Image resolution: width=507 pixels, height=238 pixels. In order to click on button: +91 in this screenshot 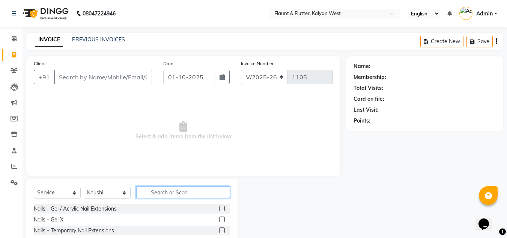, I will do `click(44, 77)`.